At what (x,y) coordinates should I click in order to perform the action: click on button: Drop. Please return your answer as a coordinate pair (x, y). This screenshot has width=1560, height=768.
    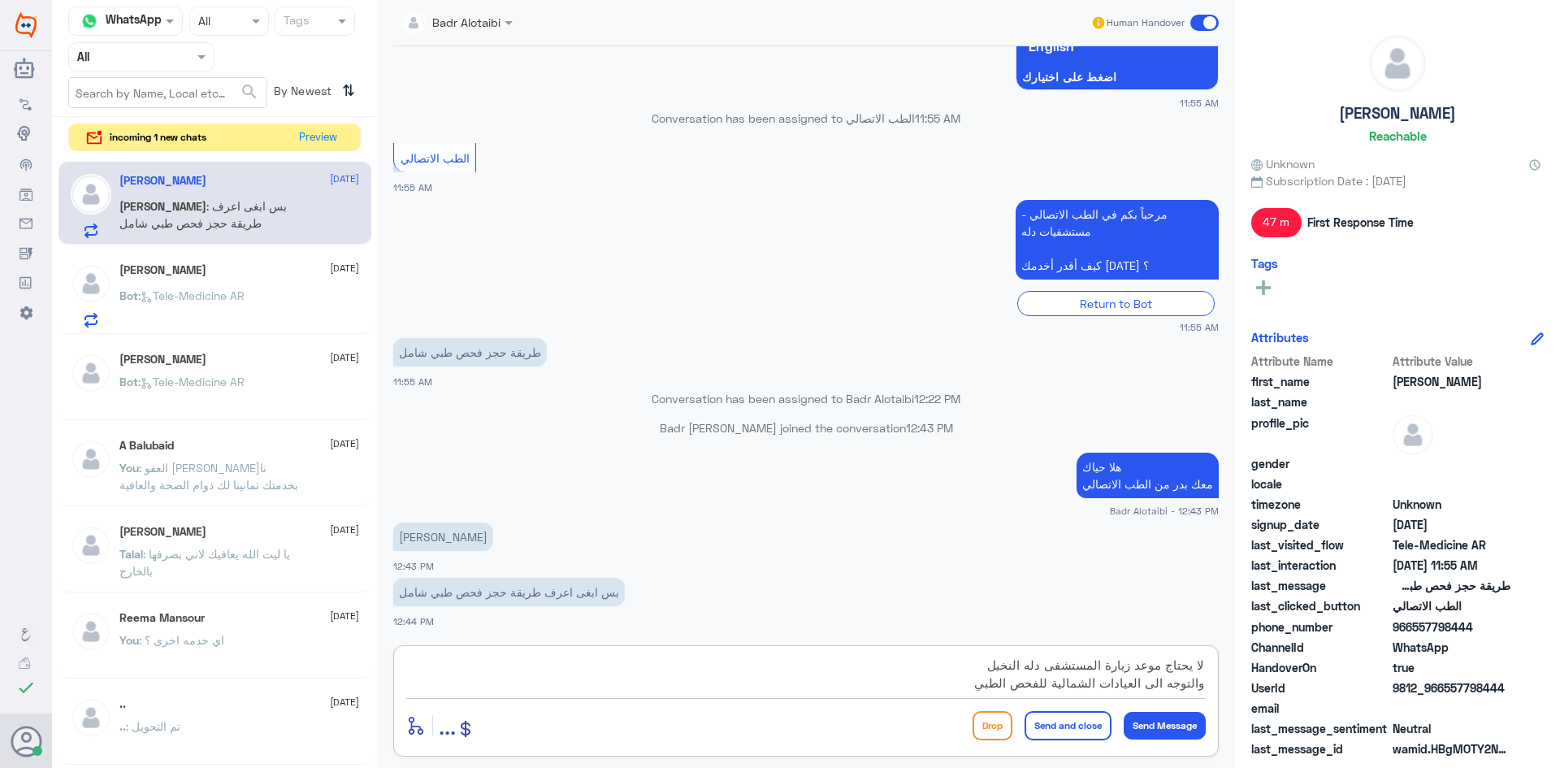
    Looking at the image, I should click on (992, 726).